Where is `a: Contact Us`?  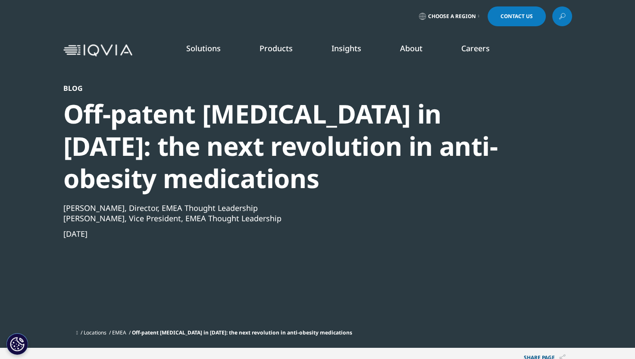 a: Contact Us is located at coordinates (516, 16).